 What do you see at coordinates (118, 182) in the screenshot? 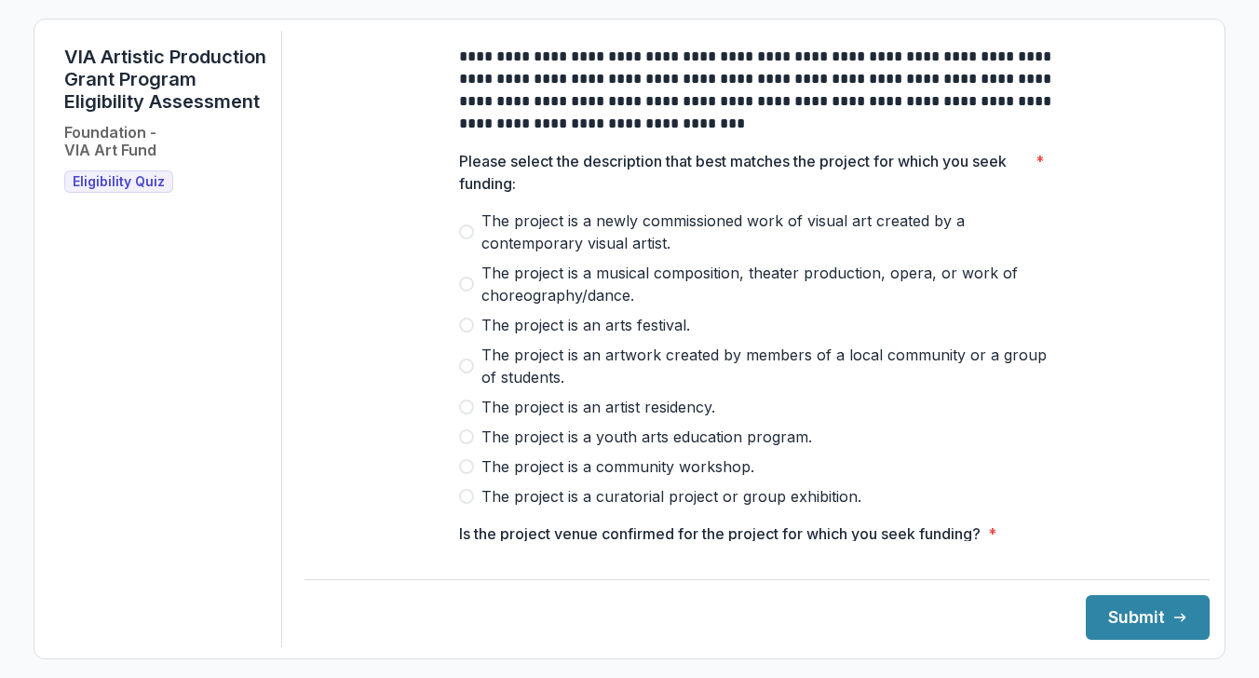
I see `span: Eligibility Quiz` at bounding box center [118, 182].